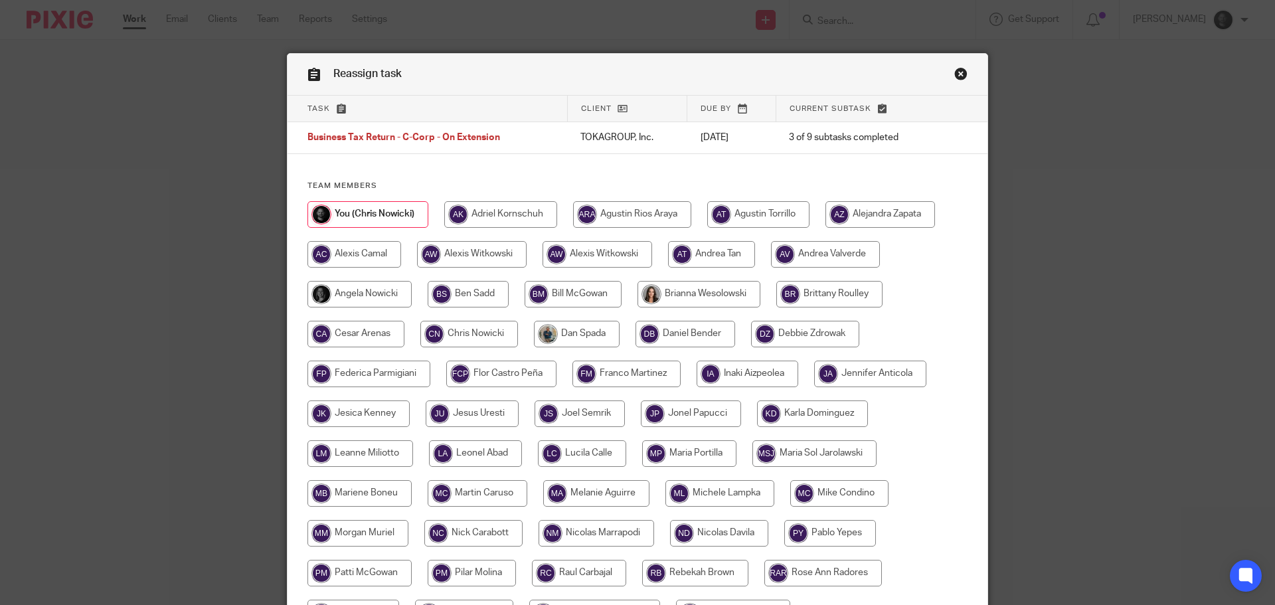 The image size is (1275, 605). What do you see at coordinates (404, 138) in the screenshot?
I see `span: Business Tax Return - C-Corp - On Extension` at bounding box center [404, 138].